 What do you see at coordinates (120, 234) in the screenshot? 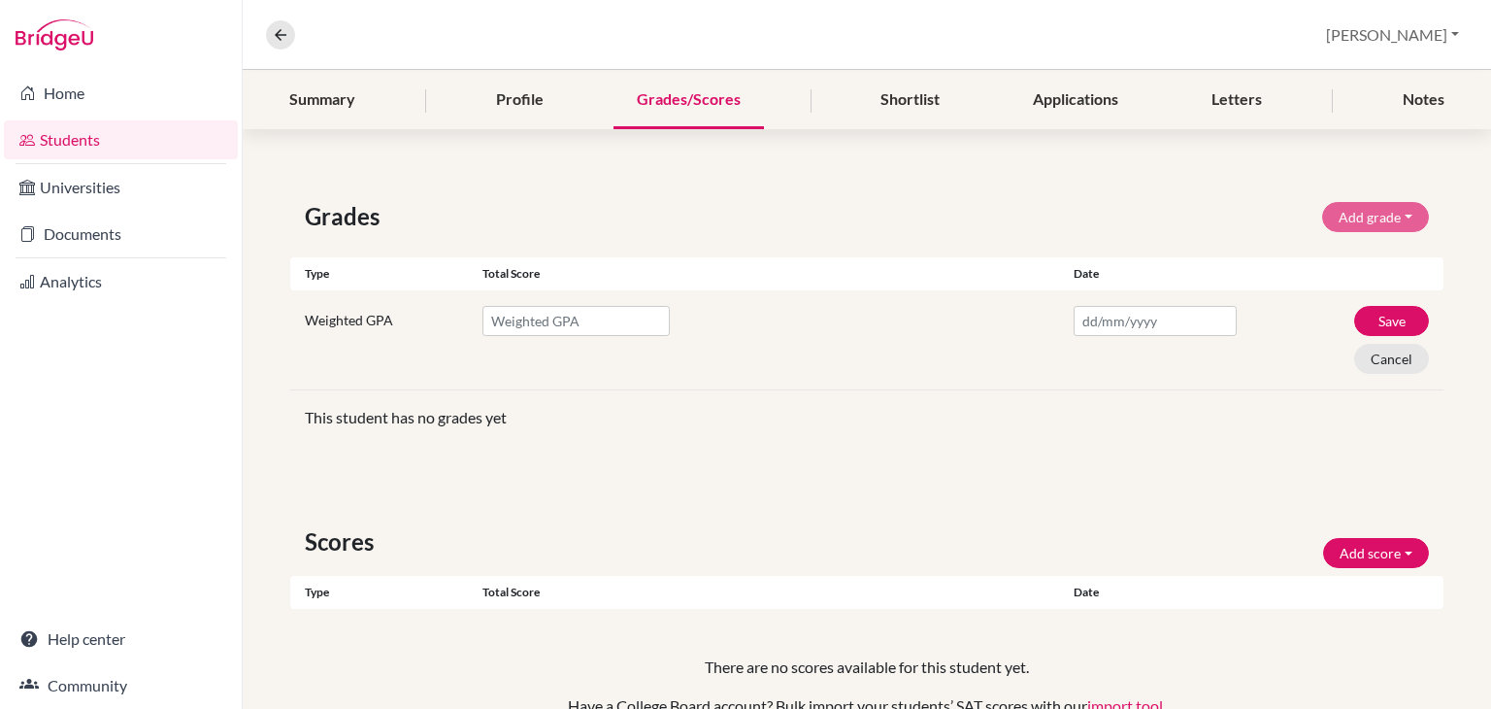
I see `a: Documents` at bounding box center [120, 234].